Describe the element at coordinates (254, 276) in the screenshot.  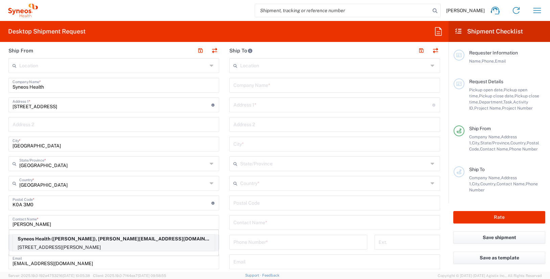
I see `a: Support` at that location.